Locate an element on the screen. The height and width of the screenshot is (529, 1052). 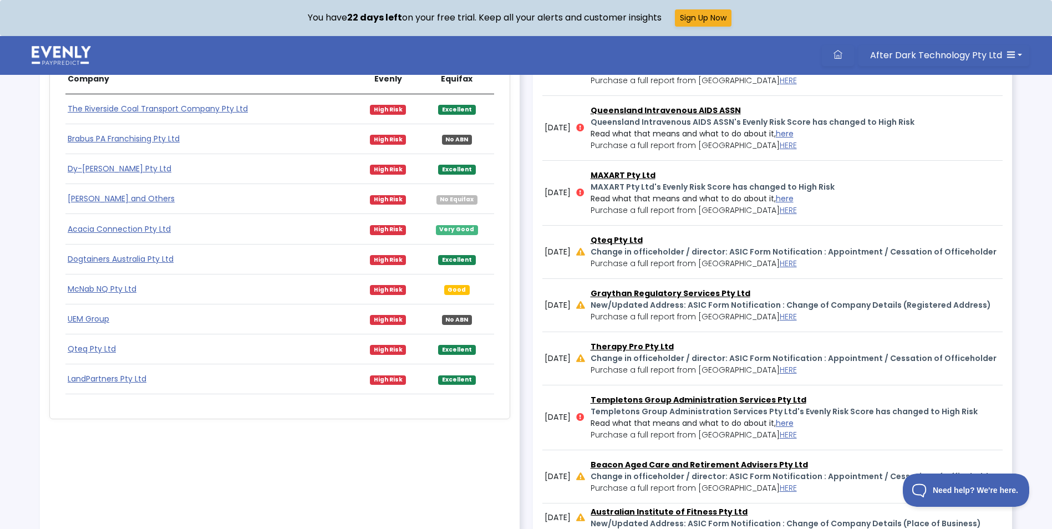
a: McNab NQ Pty Ltd is located at coordinates (102, 289).